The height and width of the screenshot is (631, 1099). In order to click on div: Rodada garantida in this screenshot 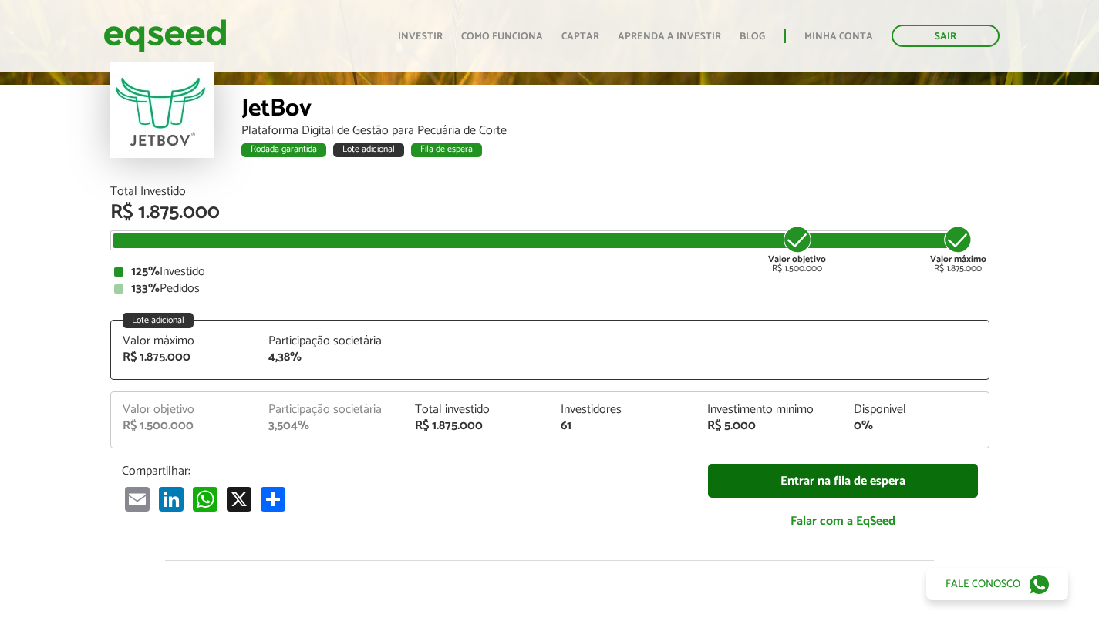, I will do `click(284, 150)`.